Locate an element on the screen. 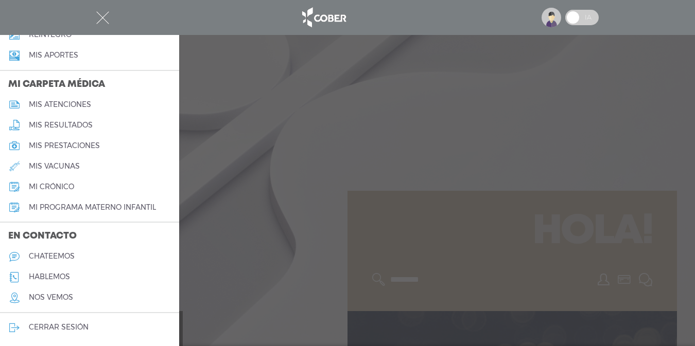 This screenshot has width=695, height=346. h5: reintegro is located at coordinates (50, 34).